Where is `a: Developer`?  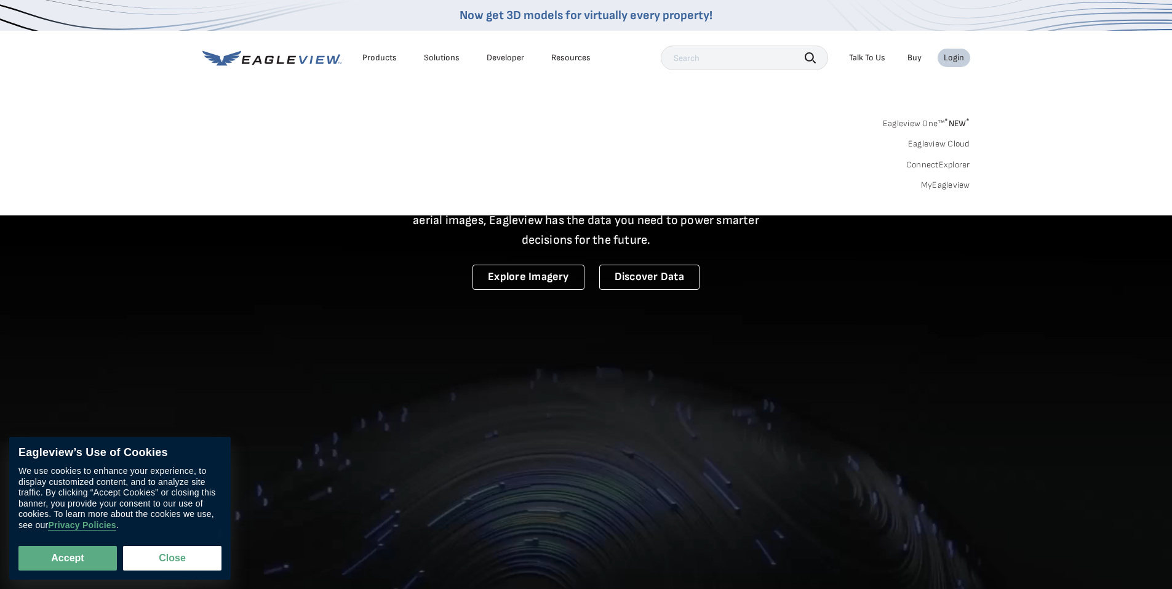 a: Developer is located at coordinates (505, 58).